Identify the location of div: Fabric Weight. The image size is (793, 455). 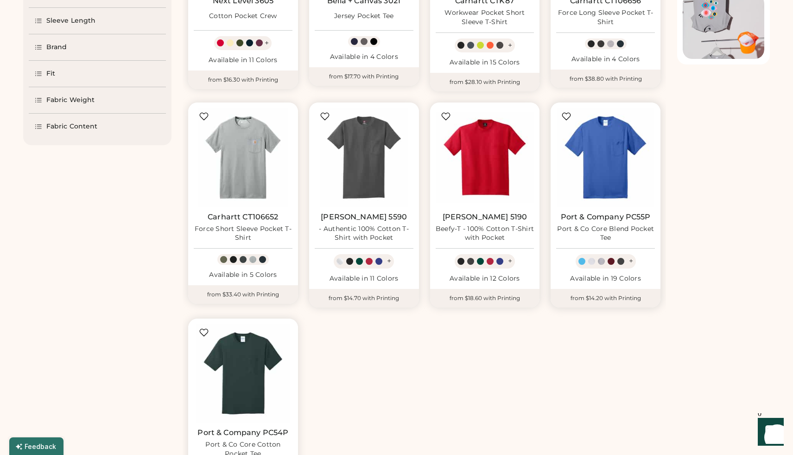
(70, 100).